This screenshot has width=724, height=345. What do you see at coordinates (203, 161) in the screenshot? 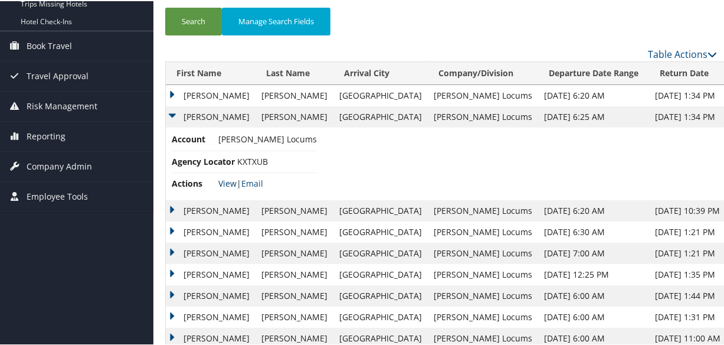
I see `span: Agency Locator` at bounding box center [203, 161].